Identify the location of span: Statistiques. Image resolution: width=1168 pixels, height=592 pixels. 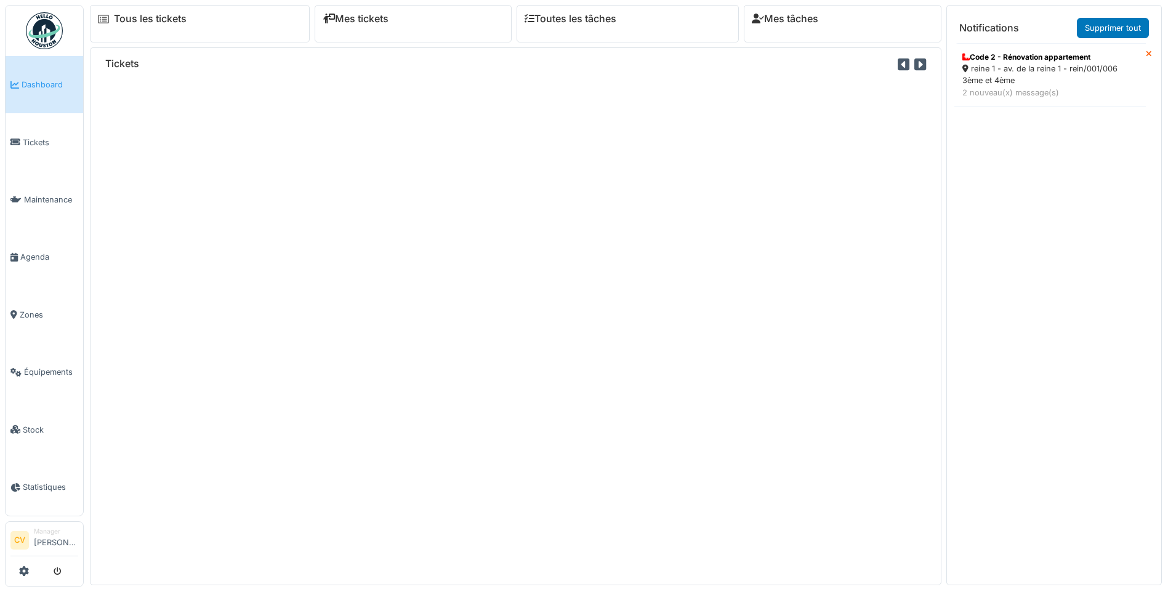
(50, 487).